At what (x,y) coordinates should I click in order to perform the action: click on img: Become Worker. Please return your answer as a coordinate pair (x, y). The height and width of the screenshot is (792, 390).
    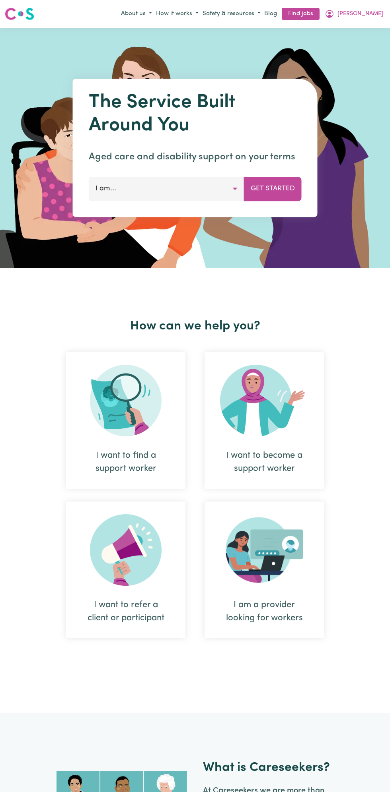
    Looking at the image, I should click on (264, 401).